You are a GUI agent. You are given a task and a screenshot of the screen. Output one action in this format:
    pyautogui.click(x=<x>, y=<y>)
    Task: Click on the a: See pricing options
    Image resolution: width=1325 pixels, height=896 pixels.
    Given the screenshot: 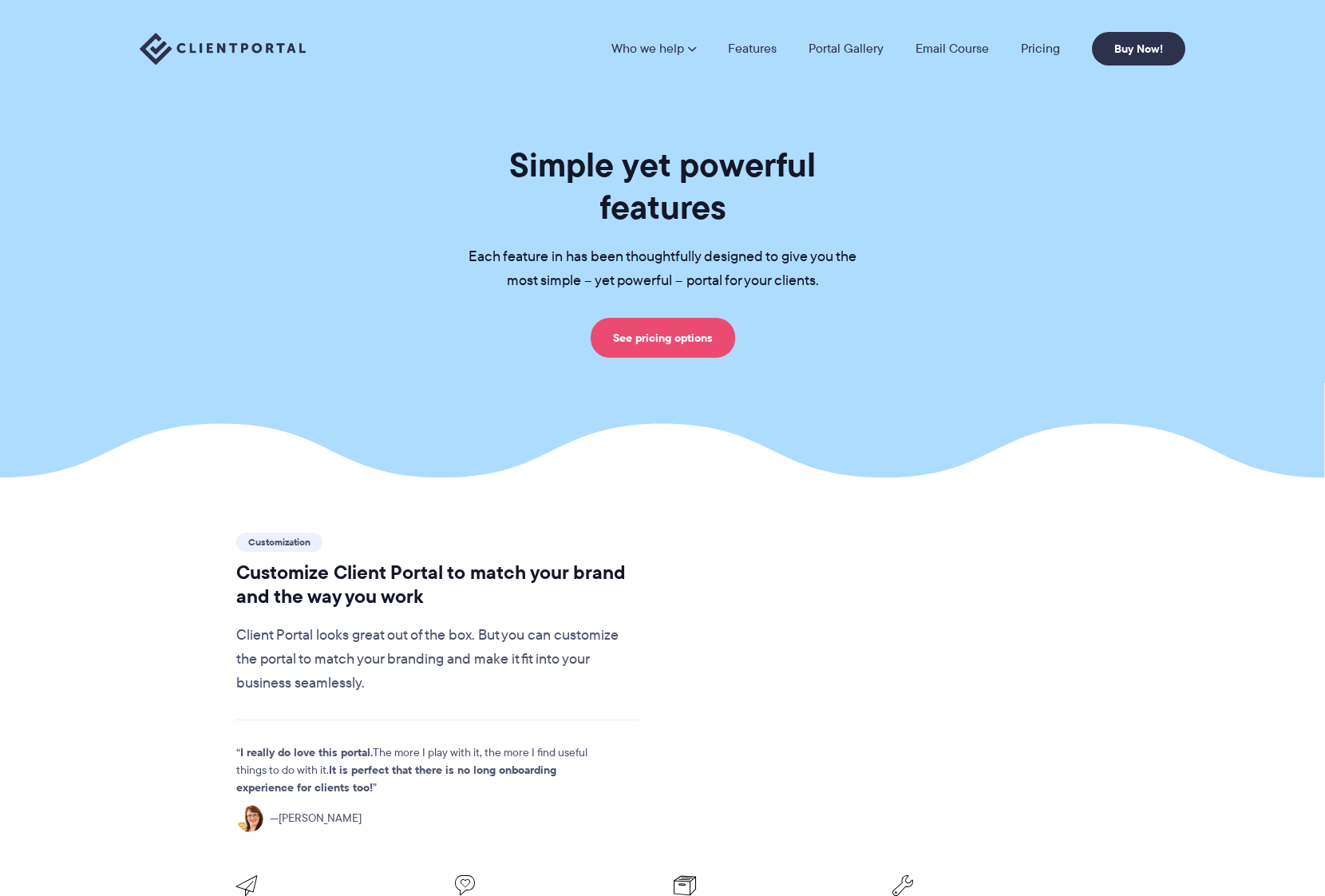 What is the action you would take?
    pyautogui.click(x=663, y=337)
    